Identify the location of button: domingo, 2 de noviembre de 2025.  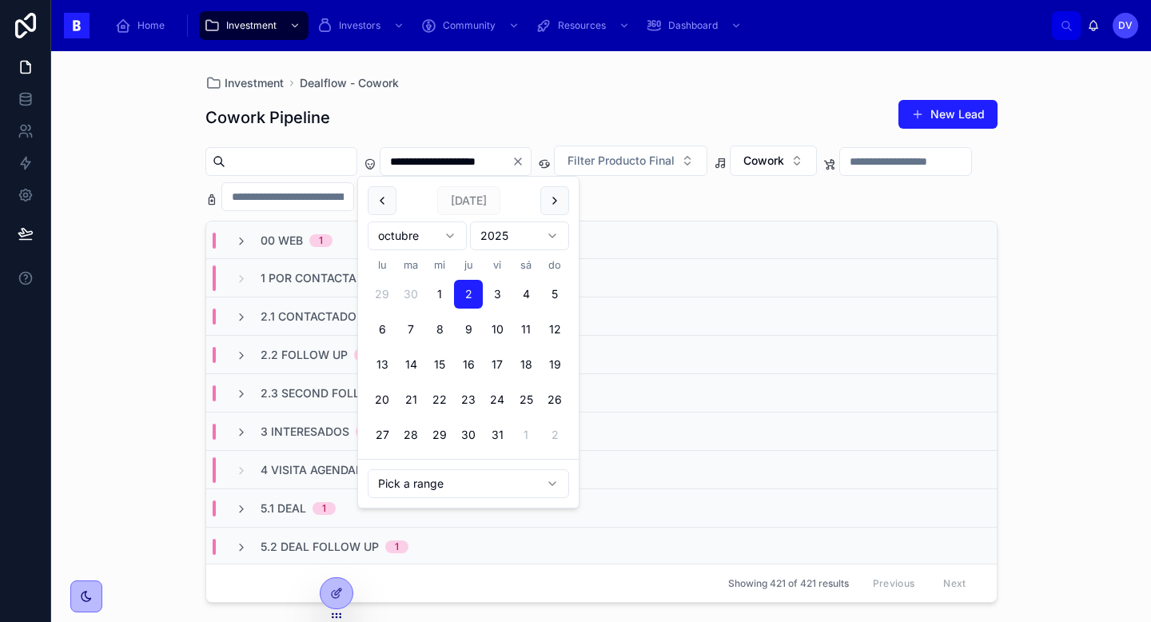
(555, 435).